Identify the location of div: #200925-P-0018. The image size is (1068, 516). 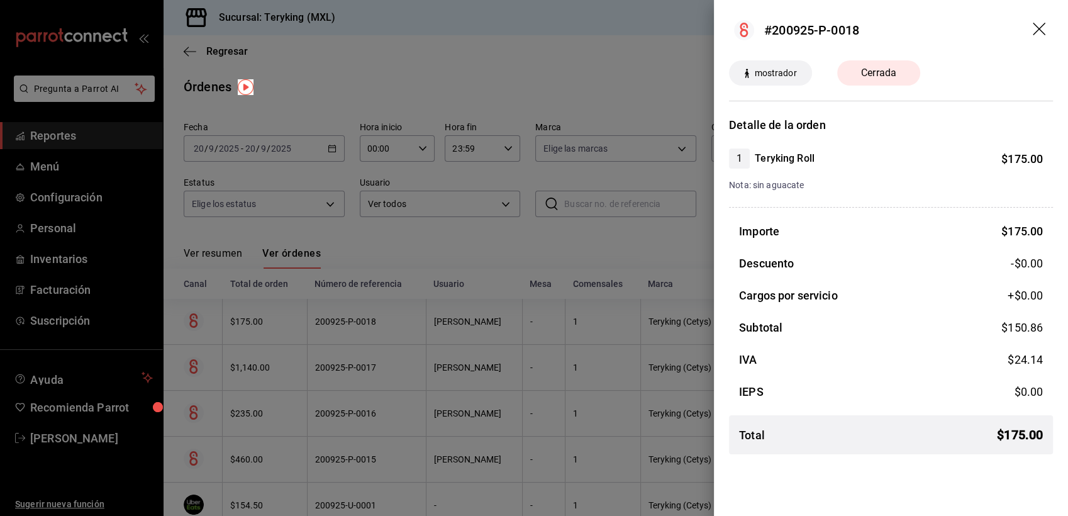
(811, 30).